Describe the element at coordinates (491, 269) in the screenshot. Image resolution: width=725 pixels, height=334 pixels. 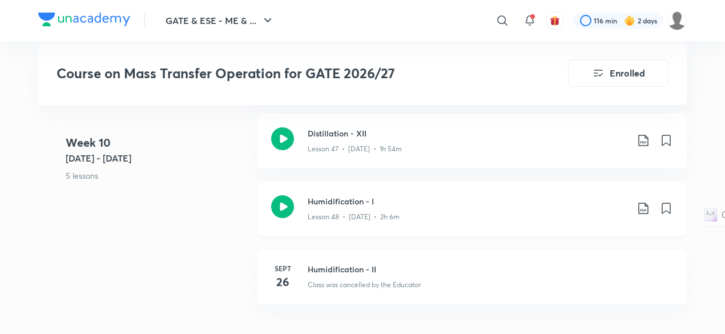
I see `h3: Humidification - II` at that location.